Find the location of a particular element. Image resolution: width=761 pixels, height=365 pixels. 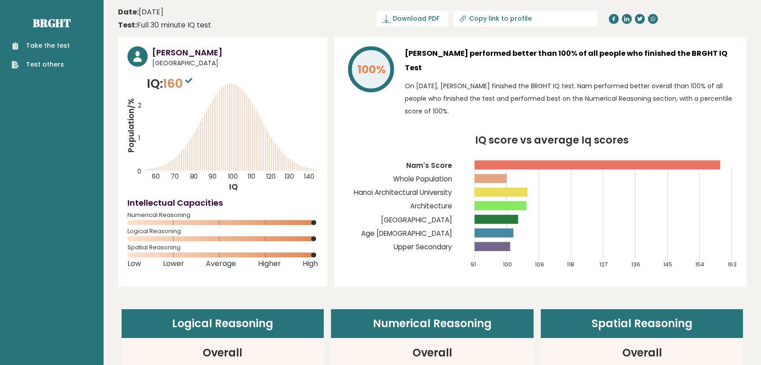

tspan: 145 is located at coordinates (669, 264).